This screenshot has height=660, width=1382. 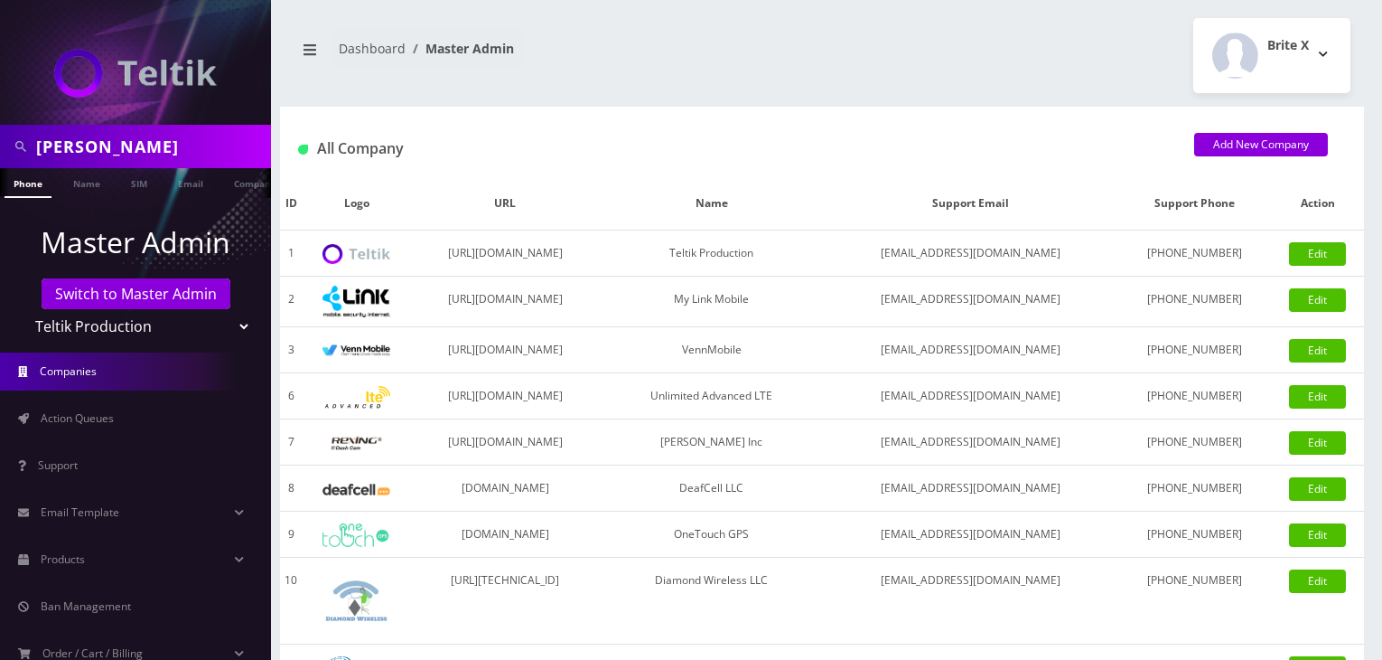 I want to click on td: 9, so click(x=291, y=534).